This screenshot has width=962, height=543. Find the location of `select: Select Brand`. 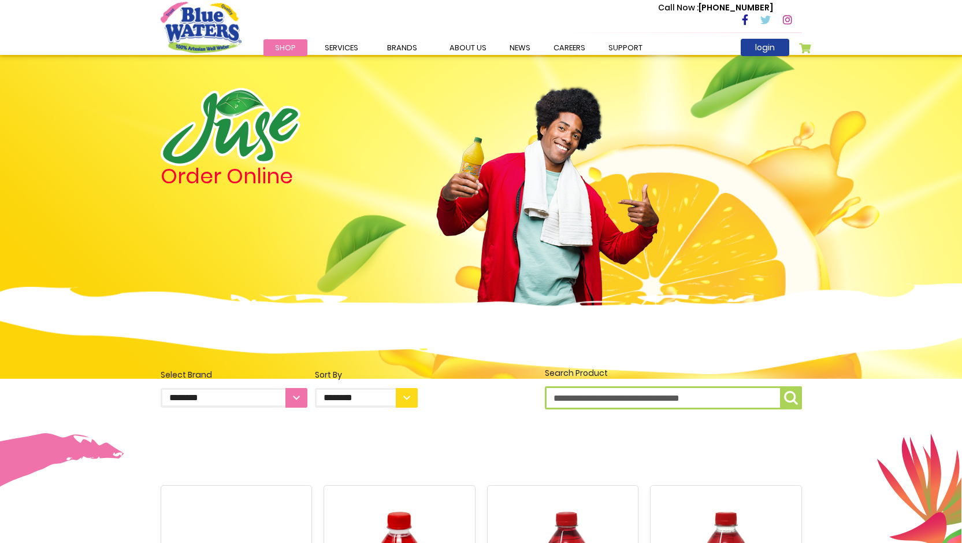

select: Select Brand is located at coordinates (234, 398).